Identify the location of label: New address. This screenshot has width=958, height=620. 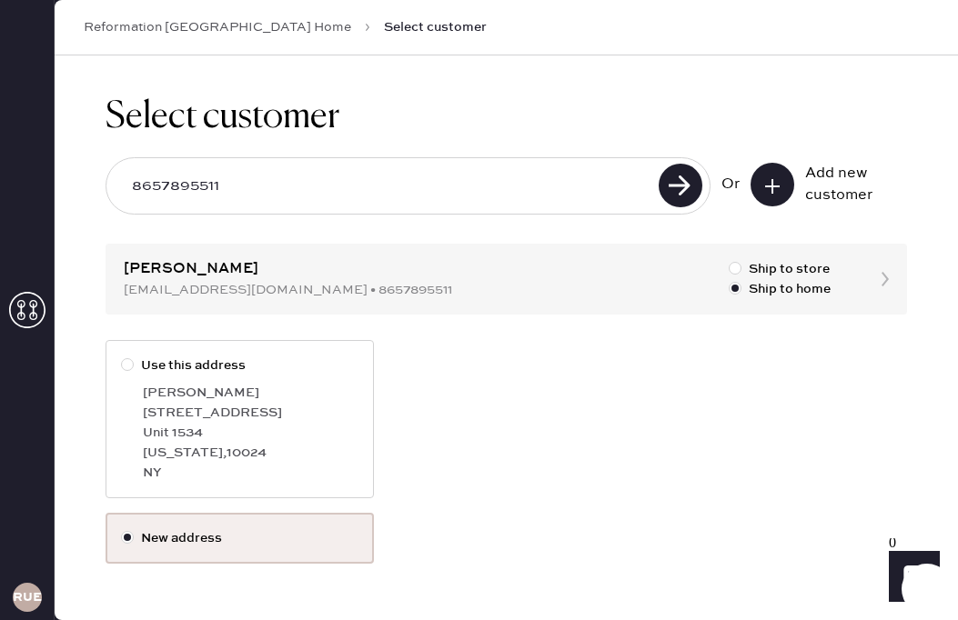
(239, 538).